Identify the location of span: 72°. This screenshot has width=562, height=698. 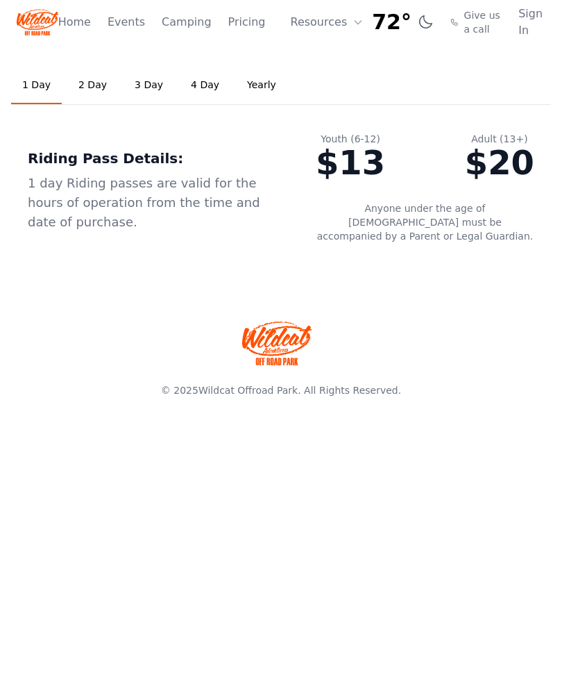
(392, 22).